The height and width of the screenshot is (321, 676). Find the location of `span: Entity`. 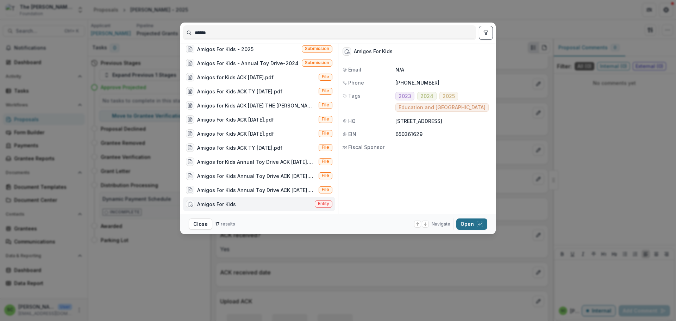

span: Entity is located at coordinates (324, 203).